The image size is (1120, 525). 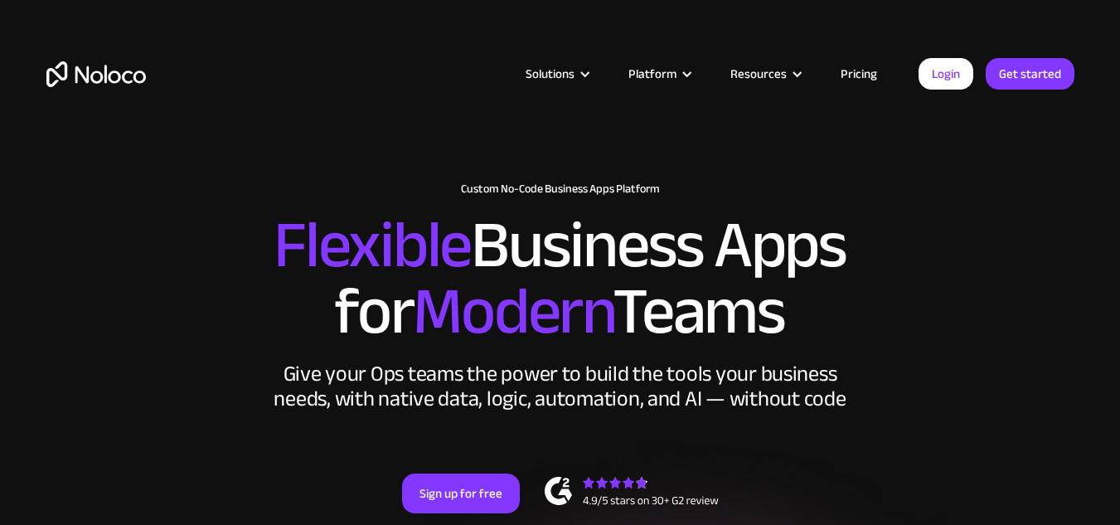 What do you see at coordinates (560, 189) in the screenshot?
I see `h1: Custom No-Code Business Apps Platform` at bounding box center [560, 189].